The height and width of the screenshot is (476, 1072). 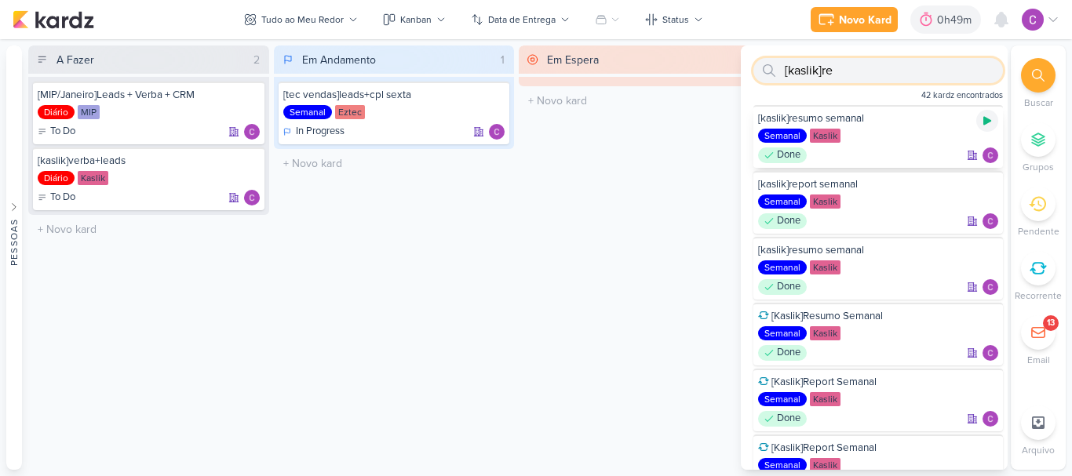 What do you see at coordinates (1038, 167) in the screenshot?
I see `p: Grupos` at bounding box center [1038, 167].